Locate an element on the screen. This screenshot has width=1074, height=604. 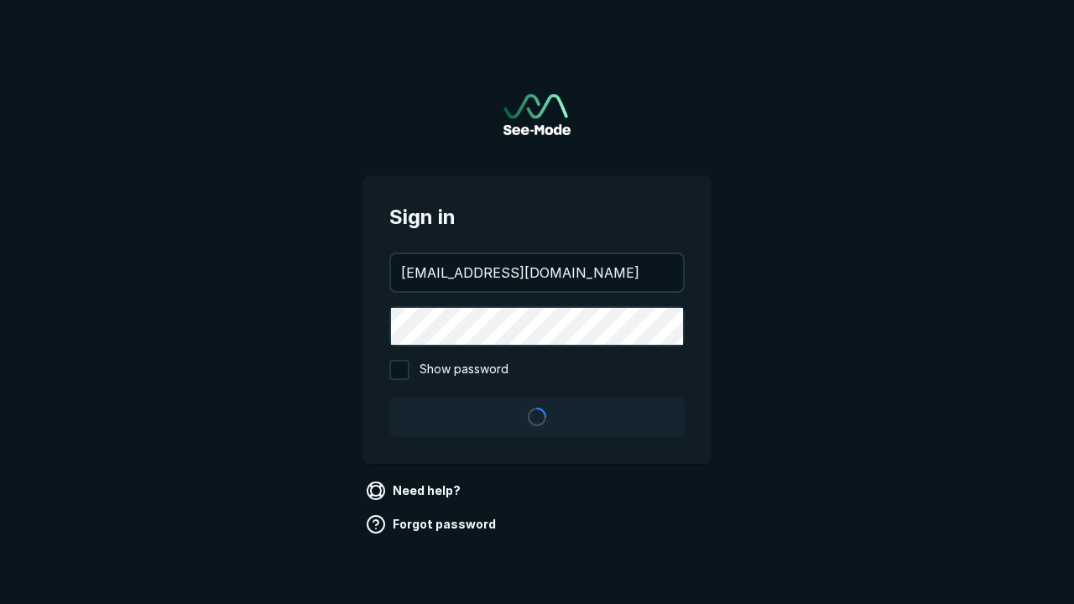
span: Sign in is located at coordinates (537, 217).